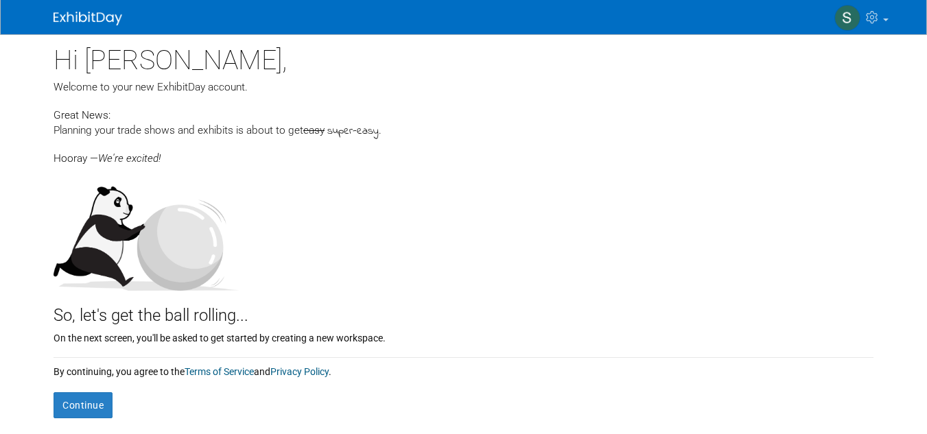 The height and width of the screenshot is (434, 927). Describe the element at coordinates (463, 309) in the screenshot. I see `div: So, let's get the ball rolling...` at that location.